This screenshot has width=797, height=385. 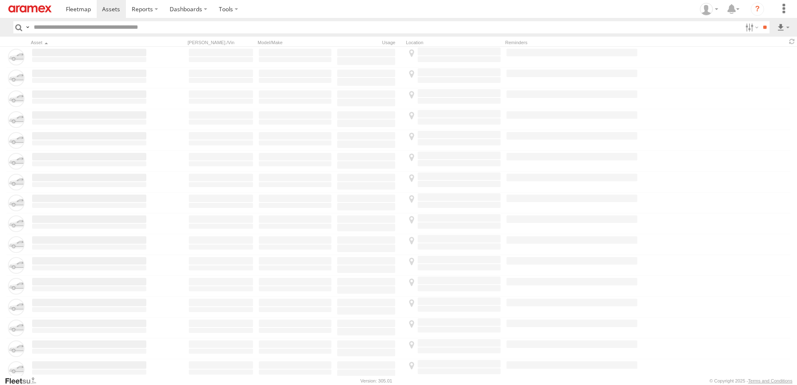 What do you see at coordinates (572, 42) in the screenshot?
I see `div: Reminders` at bounding box center [572, 42].